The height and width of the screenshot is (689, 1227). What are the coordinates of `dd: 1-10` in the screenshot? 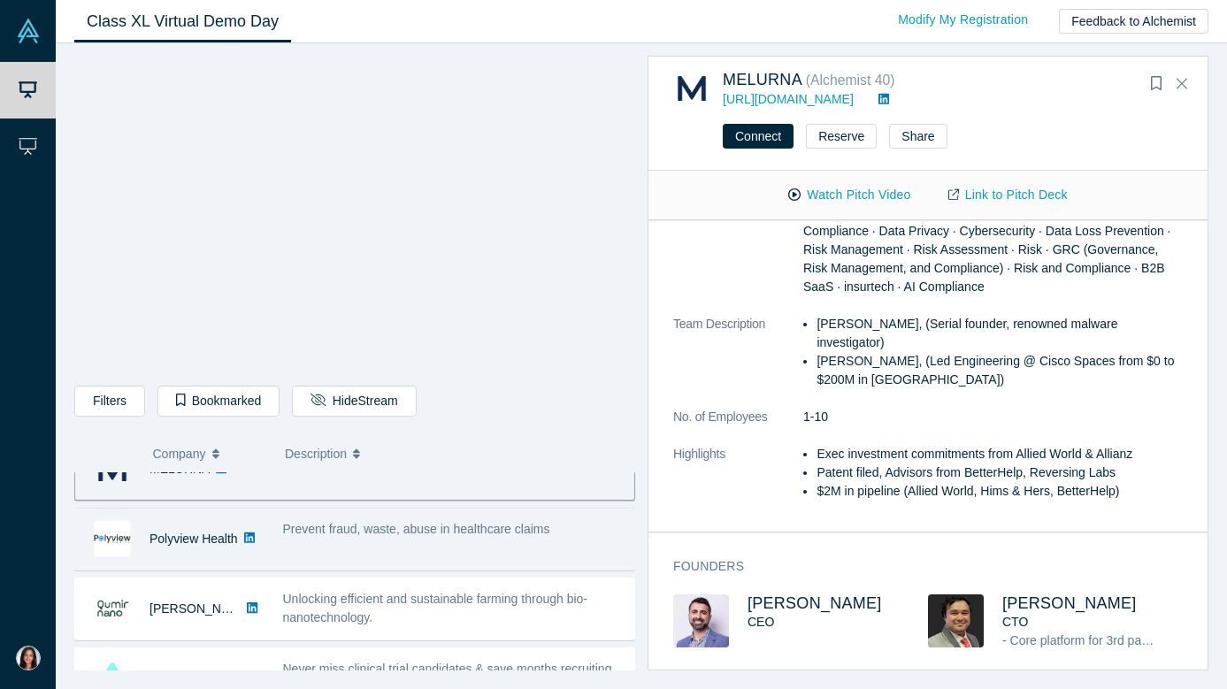 It's located at (993, 417).